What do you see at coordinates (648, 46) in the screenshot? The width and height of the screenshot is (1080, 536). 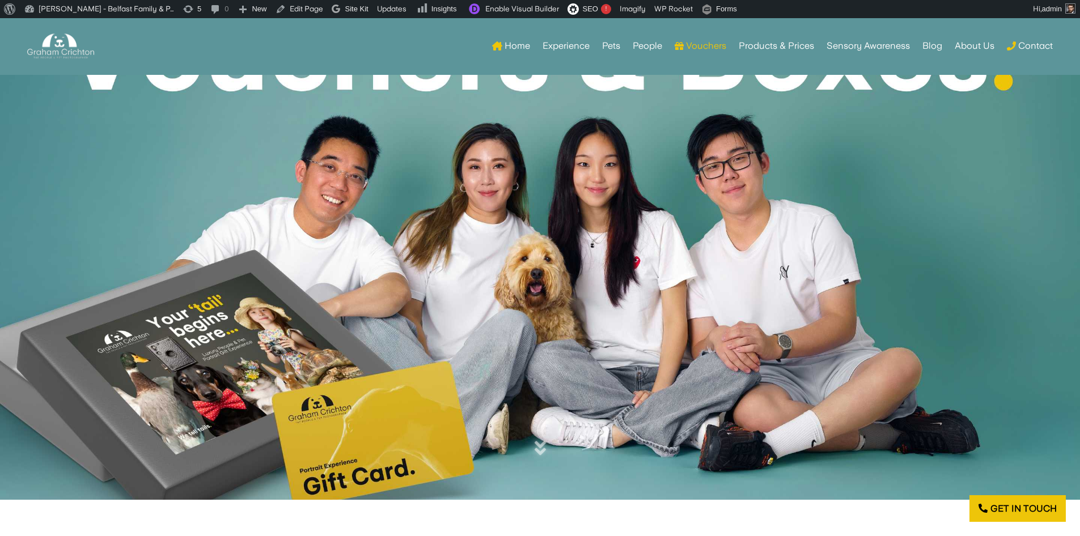 I see `a: People` at bounding box center [648, 46].